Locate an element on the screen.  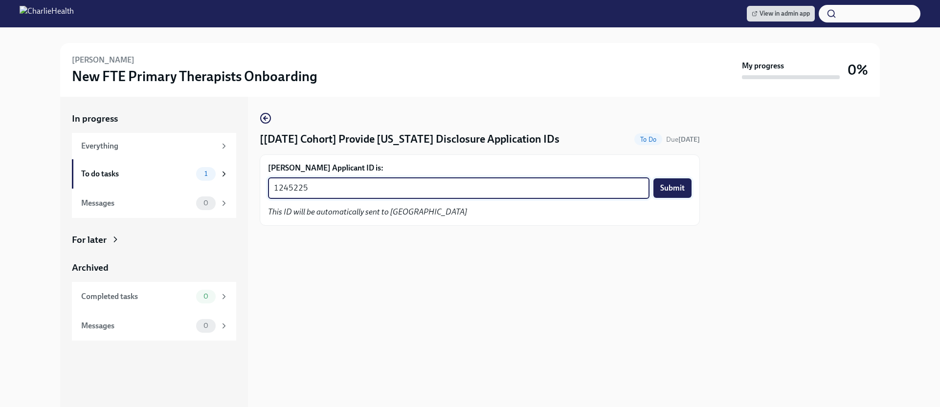
a: View in admin app is located at coordinates (780, 14).